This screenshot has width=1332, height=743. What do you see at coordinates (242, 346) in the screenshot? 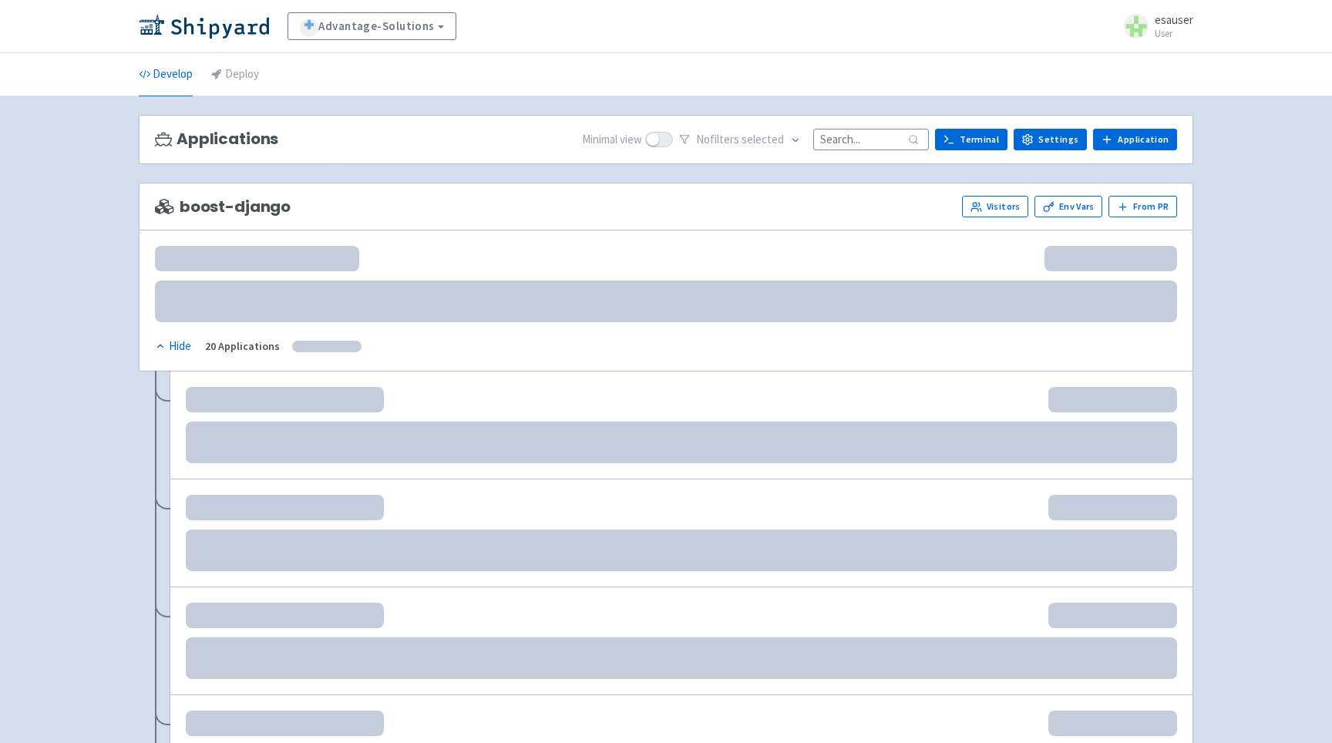
I see `div: 20 Applications` at bounding box center [242, 346].